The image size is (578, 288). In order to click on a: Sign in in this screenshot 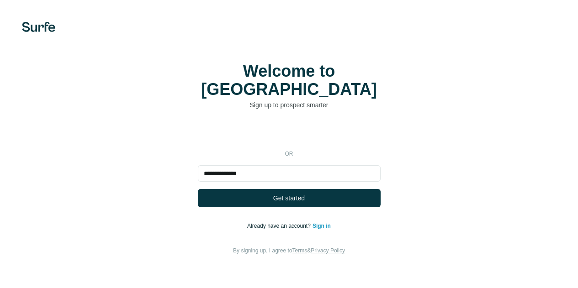, I will do `click(322, 226)`.